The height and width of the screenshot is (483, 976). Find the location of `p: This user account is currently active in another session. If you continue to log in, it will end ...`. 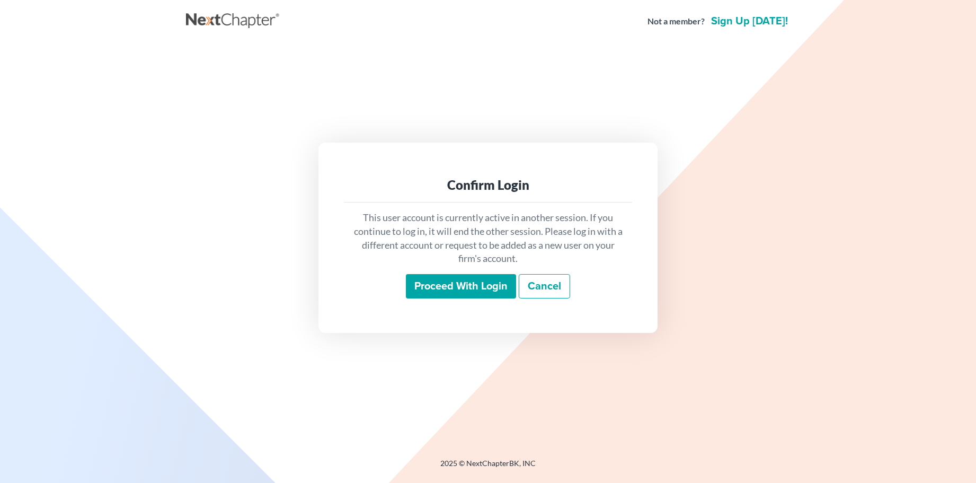

p: This user account is currently active in another session. If you continue to log in, it will end ... is located at coordinates (488, 238).